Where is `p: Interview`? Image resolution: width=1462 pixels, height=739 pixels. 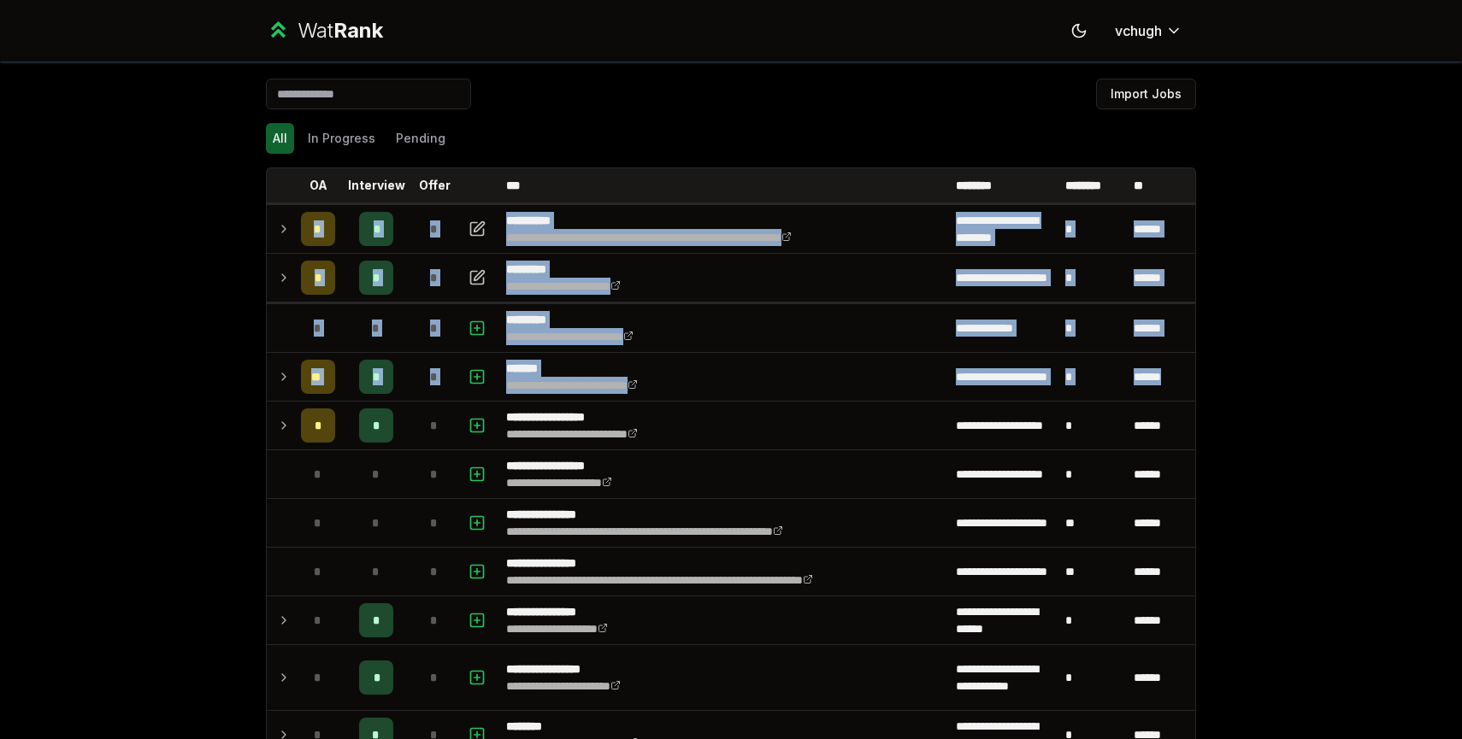 p: Interview is located at coordinates (376, 185).